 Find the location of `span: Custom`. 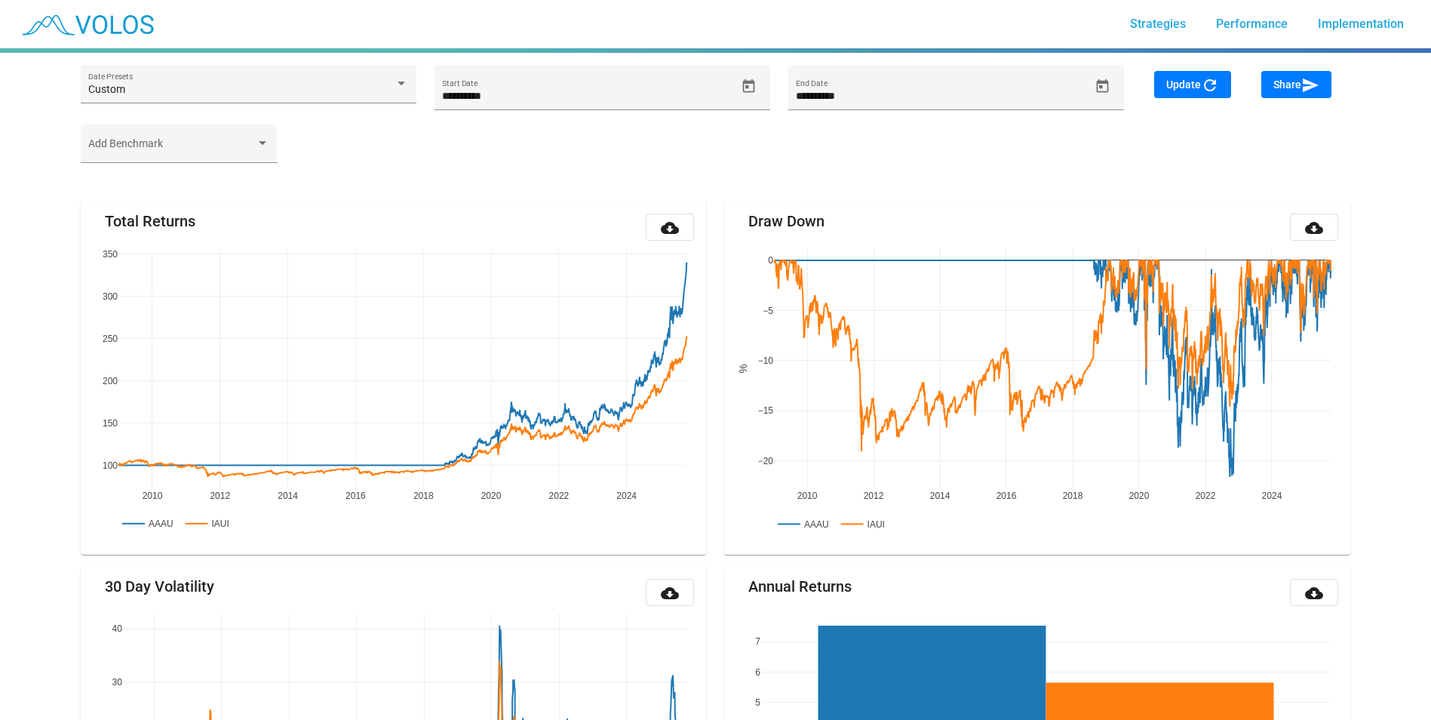

span: Custom is located at coordinates (106, 89).